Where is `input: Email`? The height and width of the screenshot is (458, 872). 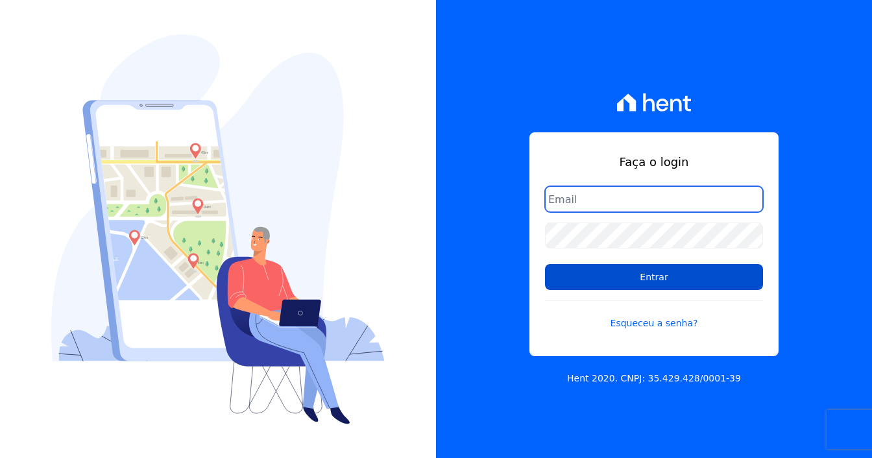 input: Email is located at coordinates (654, 199).